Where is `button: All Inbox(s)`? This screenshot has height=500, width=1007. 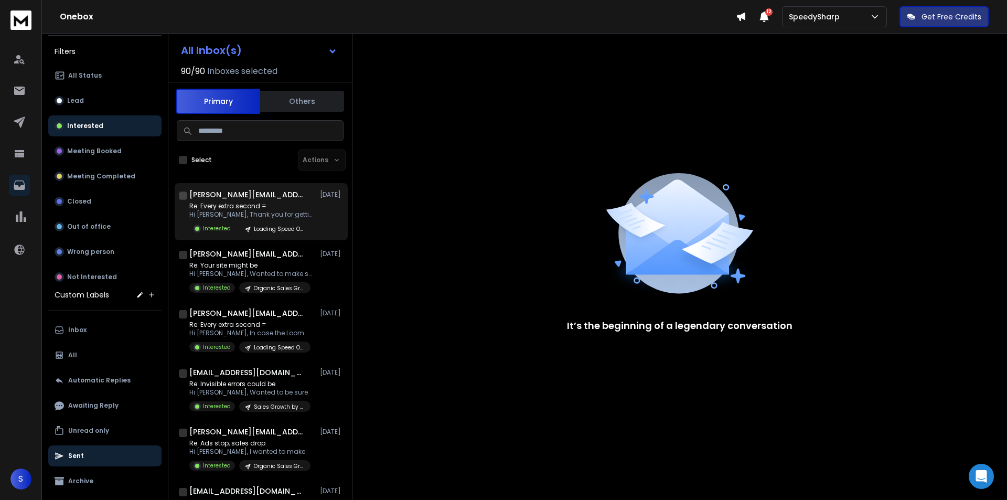
button: All Inbox(s) is located at coordinates (259, 50).